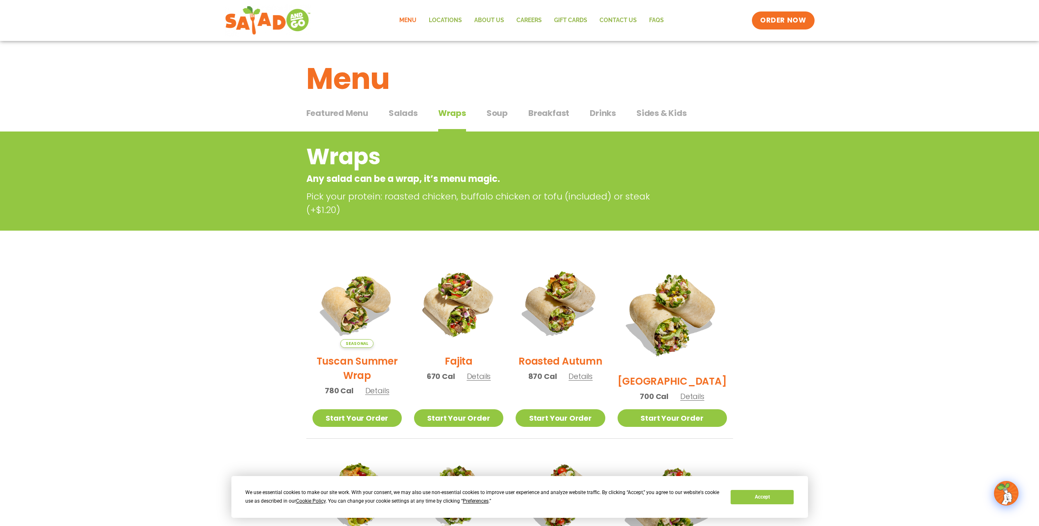 The height and width of the screenshot is (526, 1039). Describe the element at coordinates (459, 303) in the screenshot. I see `img: Product photo for Fajita Wrap` at that location.